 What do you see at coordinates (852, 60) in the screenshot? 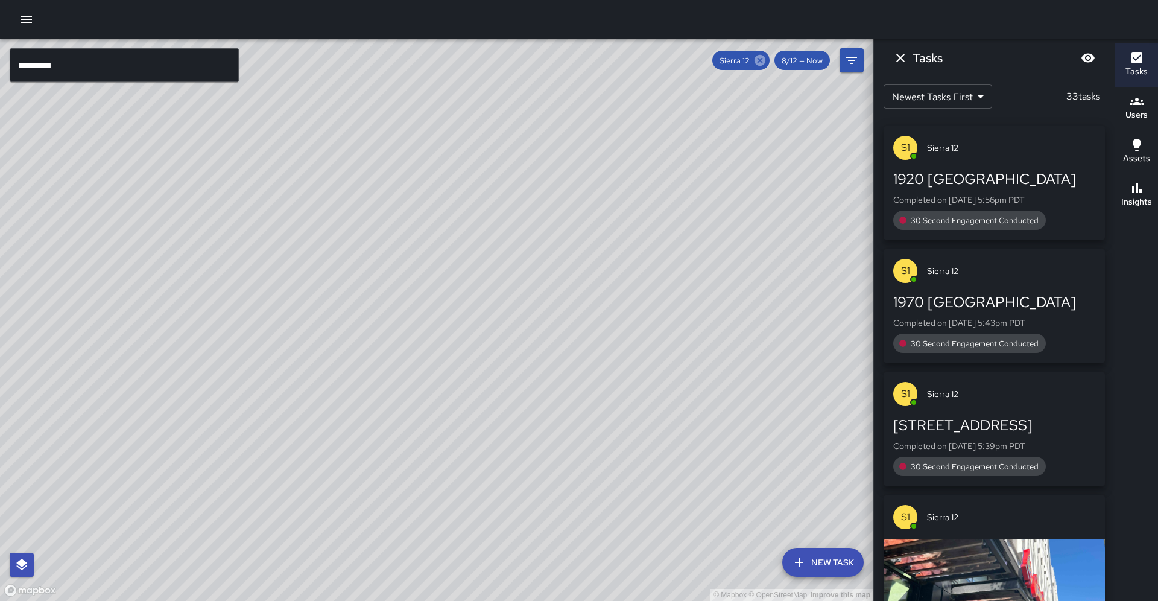
I see `button: Filters` at bounding box center [852, 60].